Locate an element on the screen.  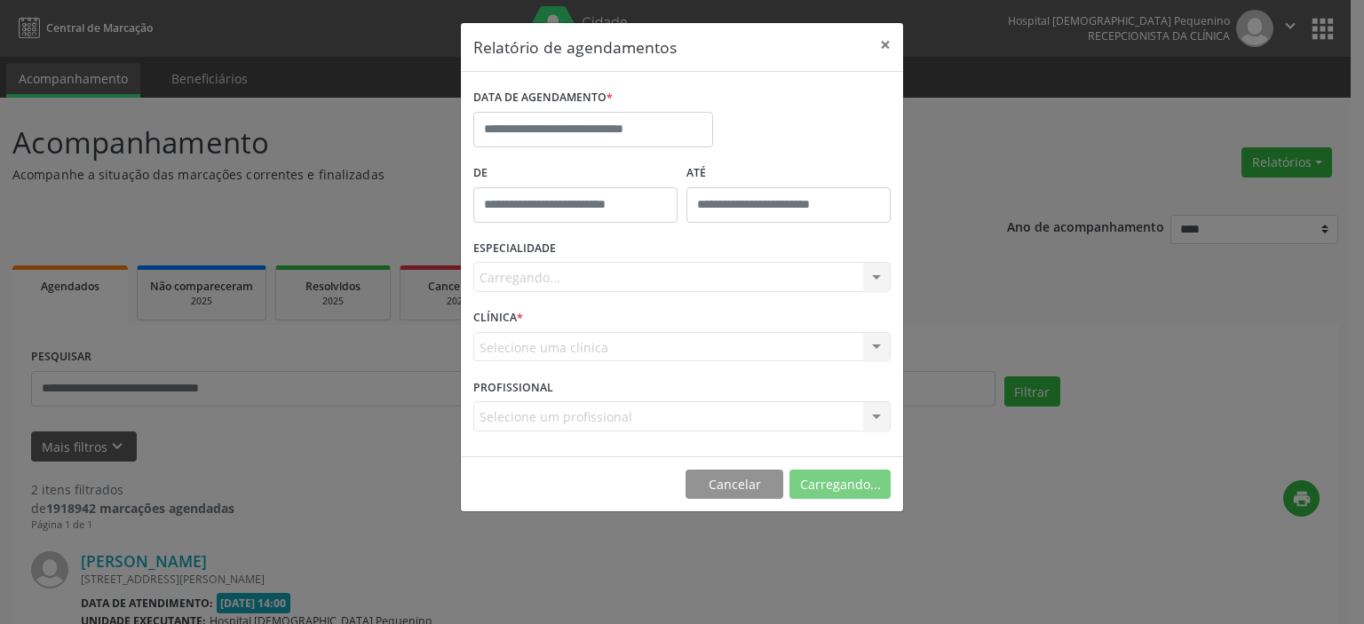
label: ESPECIALIDADE is located at coordinates (514, 249).